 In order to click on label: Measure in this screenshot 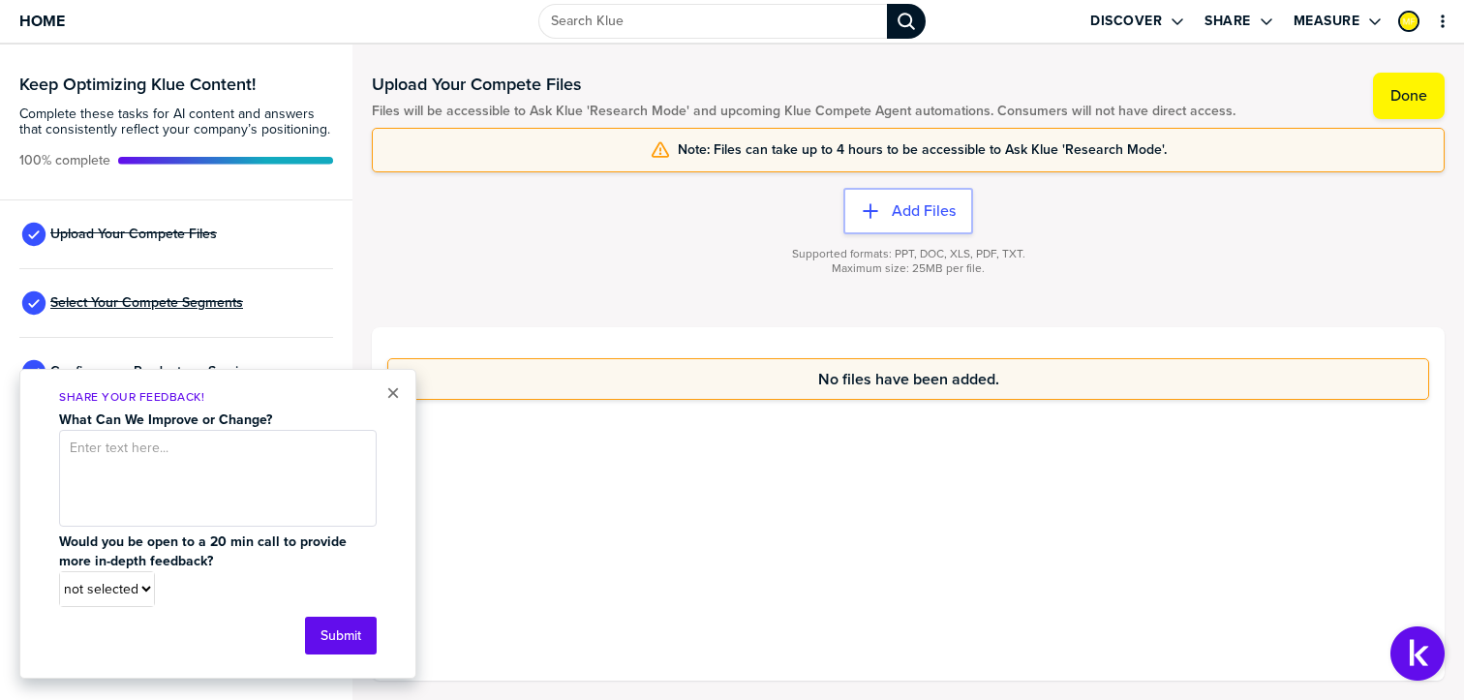, I will do `click(1326, 21)`.